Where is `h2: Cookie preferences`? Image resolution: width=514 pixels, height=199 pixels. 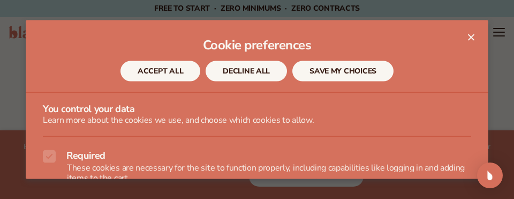 h2: Cookie preferences is located at coordinates (257, 49).